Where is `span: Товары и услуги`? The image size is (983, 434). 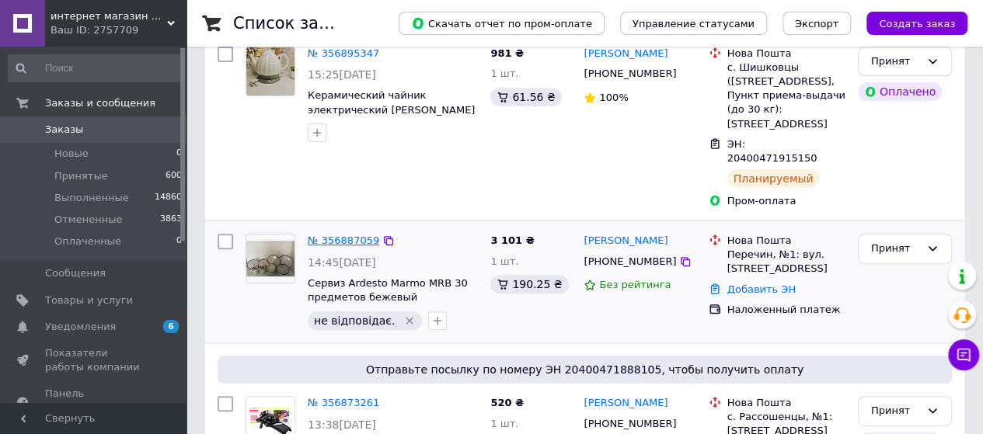
span: Товары и услуги is located at coordinates (89, 301).